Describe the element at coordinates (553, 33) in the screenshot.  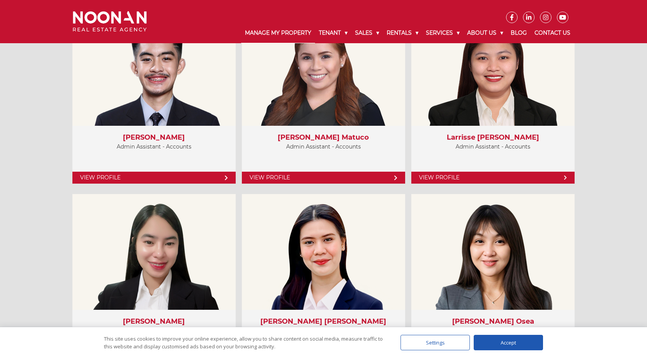
I see `a: Contact Us` at that location.